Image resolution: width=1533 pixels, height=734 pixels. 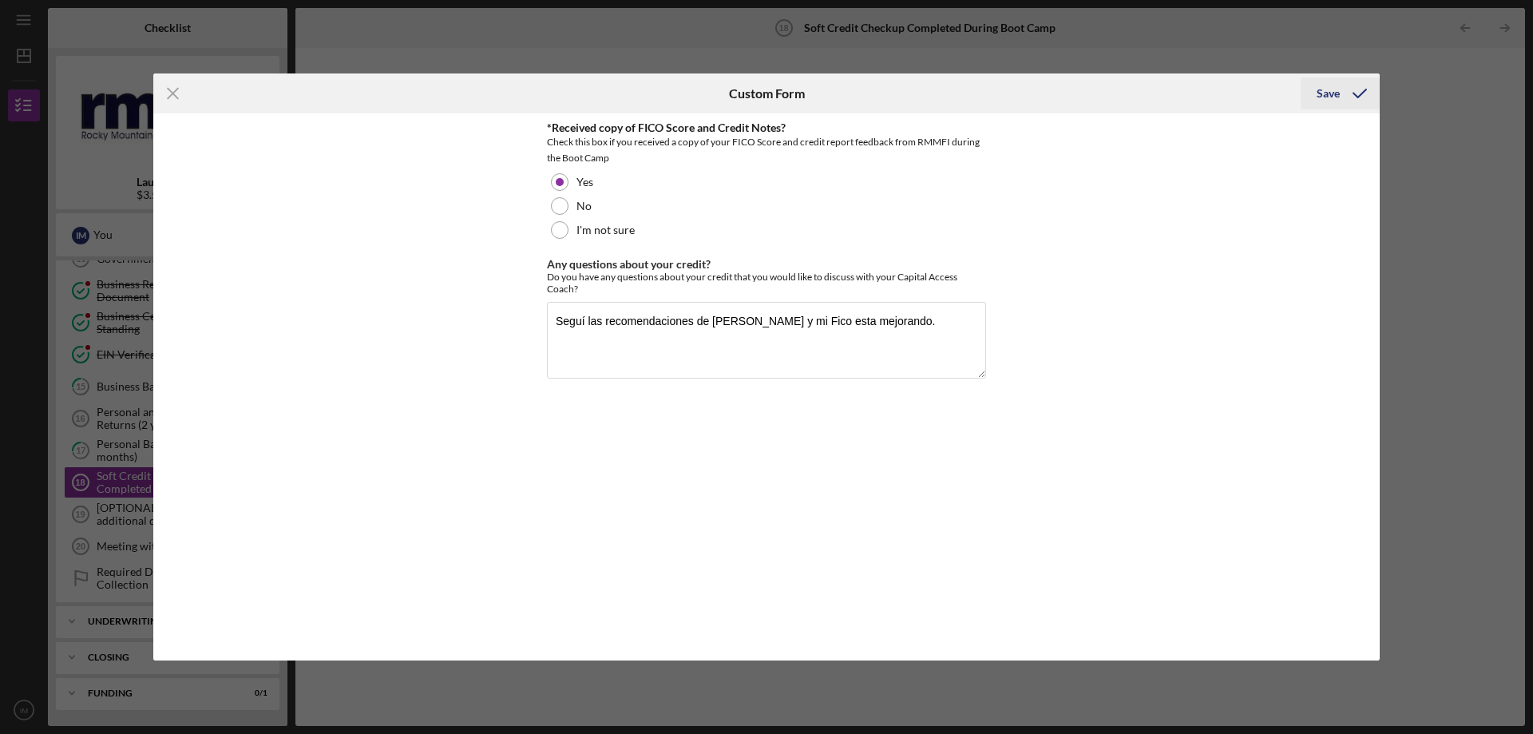 I want to click on label: No, so click(x=584, y=206).